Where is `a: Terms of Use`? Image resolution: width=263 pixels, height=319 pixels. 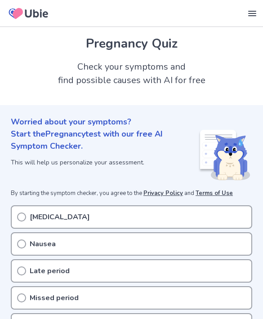
a: Terms of Use is located at coordinates (214, 193).